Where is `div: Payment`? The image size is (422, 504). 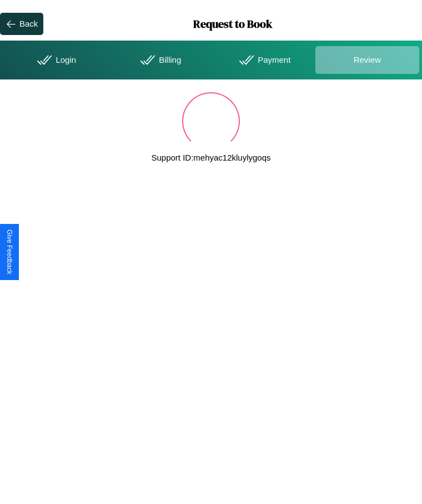
div: Payment is located at coordinates (263, 60).